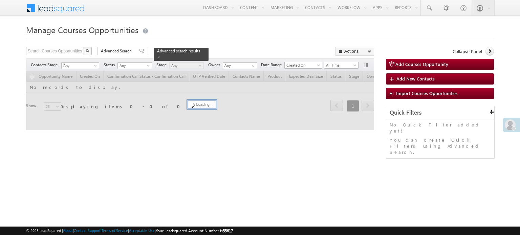 The width and height of the screenshot is (520, 235). What do you see at coordinates (341, 65) in the screenshot?
I see `a: All Time` at bounding box center [341, 65].